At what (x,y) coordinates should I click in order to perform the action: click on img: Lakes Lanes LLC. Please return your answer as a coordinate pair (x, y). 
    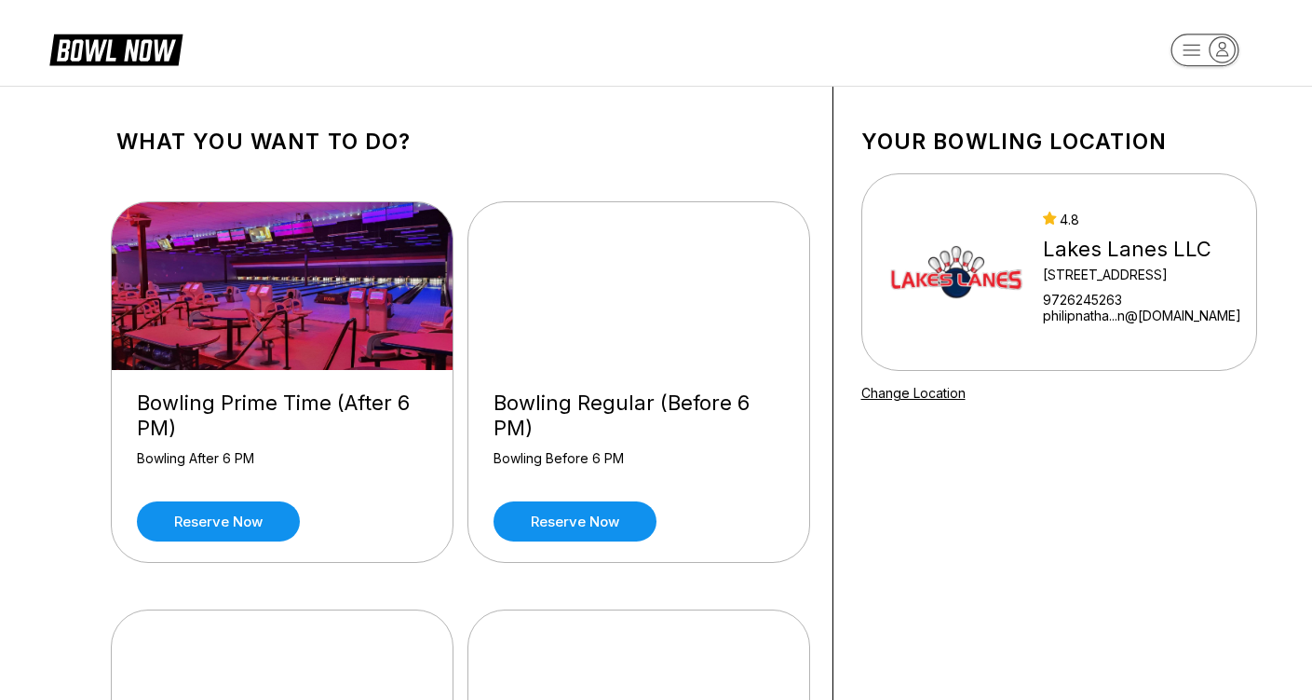
    Looking at the image, I should click on (957, 272).